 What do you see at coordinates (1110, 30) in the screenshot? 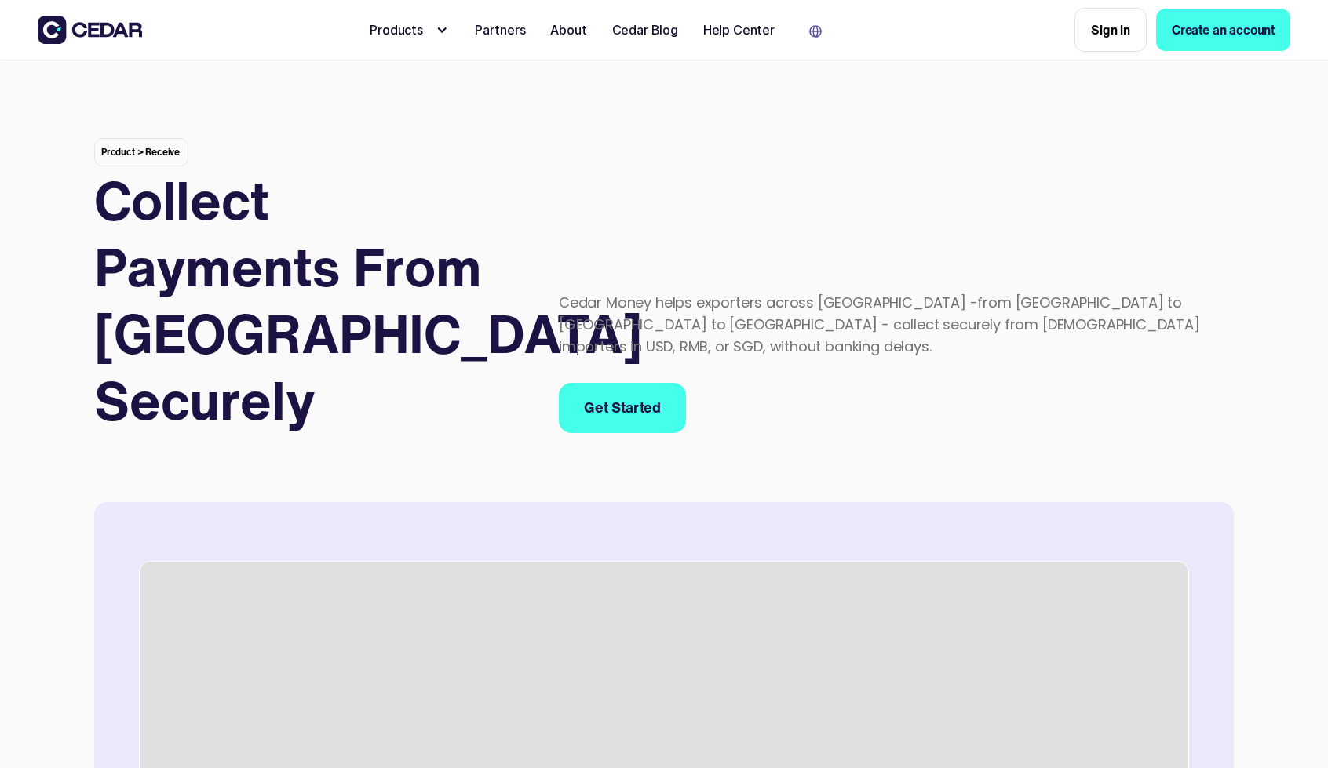
I see `a: Sign in` at bounding box center [1110, 30].